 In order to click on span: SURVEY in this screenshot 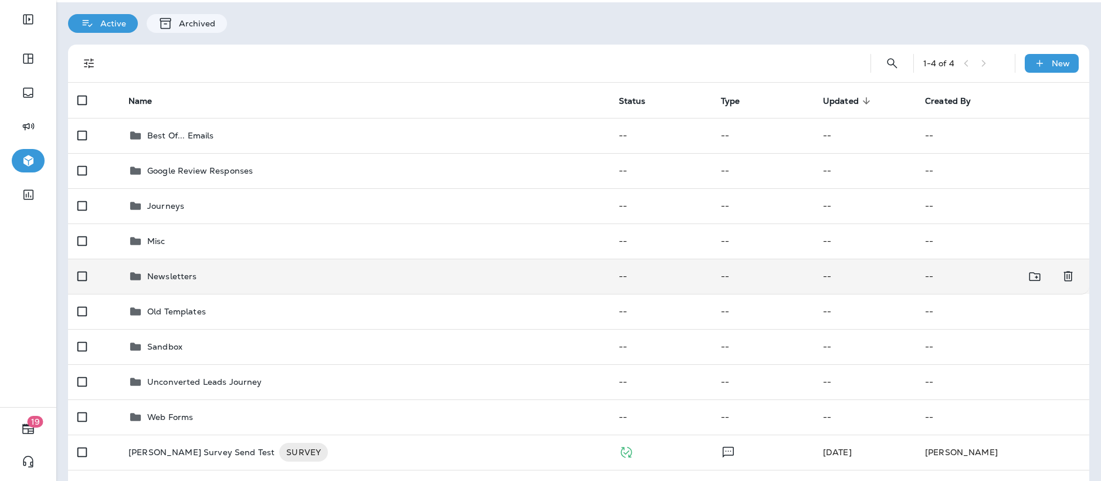, I will do `click(303, 452)`.